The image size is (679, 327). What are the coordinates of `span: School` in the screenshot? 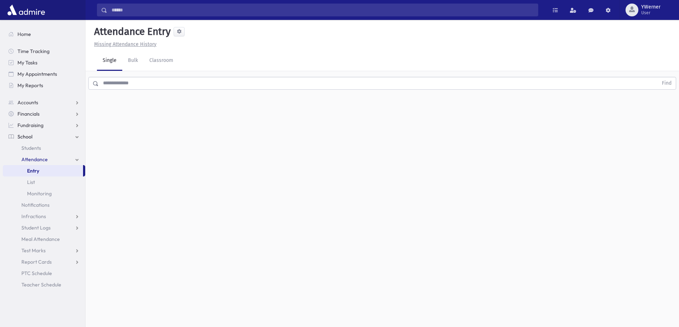 It's located at (25, 137).